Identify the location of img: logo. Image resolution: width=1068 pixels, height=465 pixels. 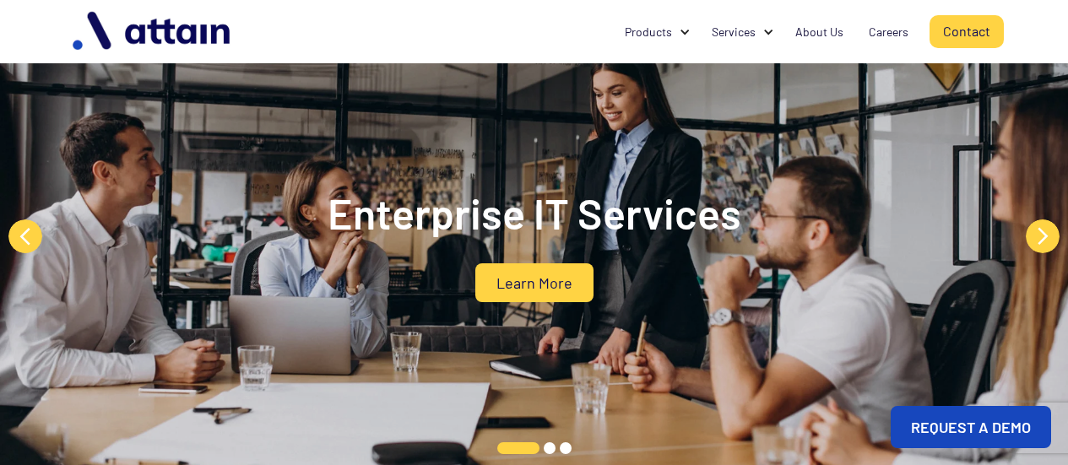
(153, 31).